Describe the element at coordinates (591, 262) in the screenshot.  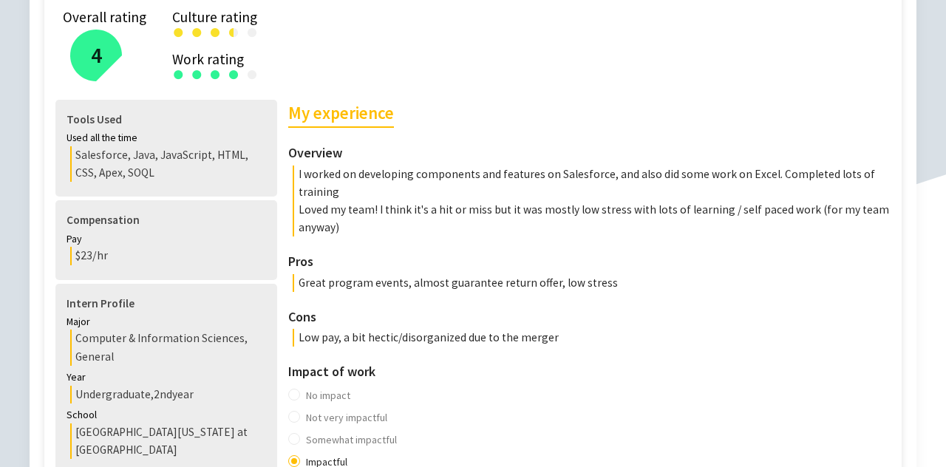
I see `h3: Pros` at that location.